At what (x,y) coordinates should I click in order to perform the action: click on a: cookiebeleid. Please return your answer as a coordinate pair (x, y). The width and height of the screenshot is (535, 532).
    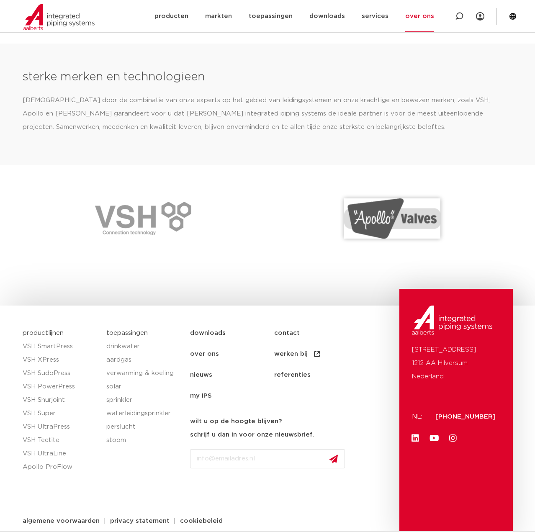
    Looking at the image, I should click on (201, 520).